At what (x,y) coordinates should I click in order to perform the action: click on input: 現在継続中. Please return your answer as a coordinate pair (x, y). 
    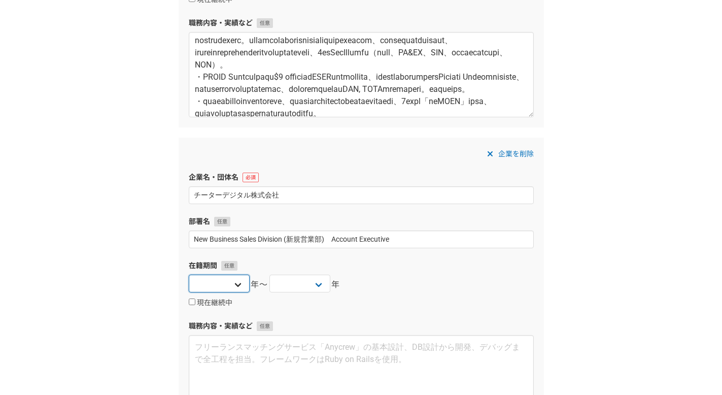
    Looking at the image, I should click on (192, 302).